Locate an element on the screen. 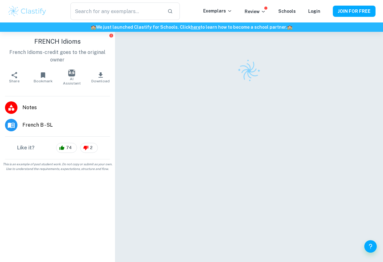 The height and width of the screenshot is (262, 383). button: JOIN FOR FREE is located at coordinates (354, 11).